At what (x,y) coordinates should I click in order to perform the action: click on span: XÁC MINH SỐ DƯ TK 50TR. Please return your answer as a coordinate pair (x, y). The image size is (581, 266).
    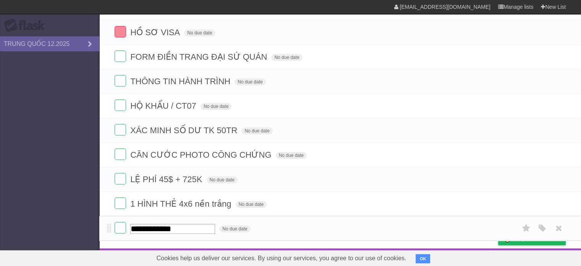
    Looking at the image, I should click on (185, 130).